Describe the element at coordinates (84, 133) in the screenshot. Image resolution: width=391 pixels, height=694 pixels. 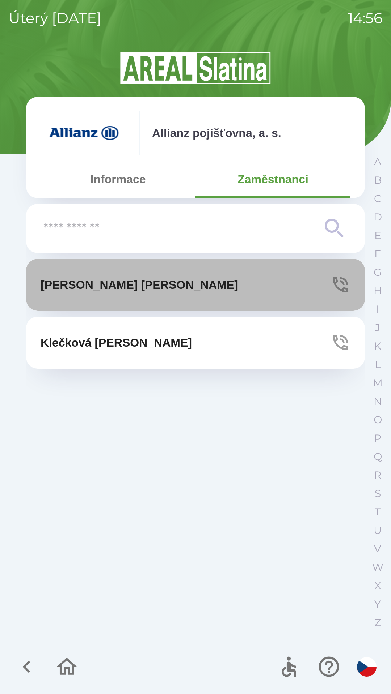
I see `img: f3415073-8ef0-49a2-9816-fbbc8a42d535.png` at that location.